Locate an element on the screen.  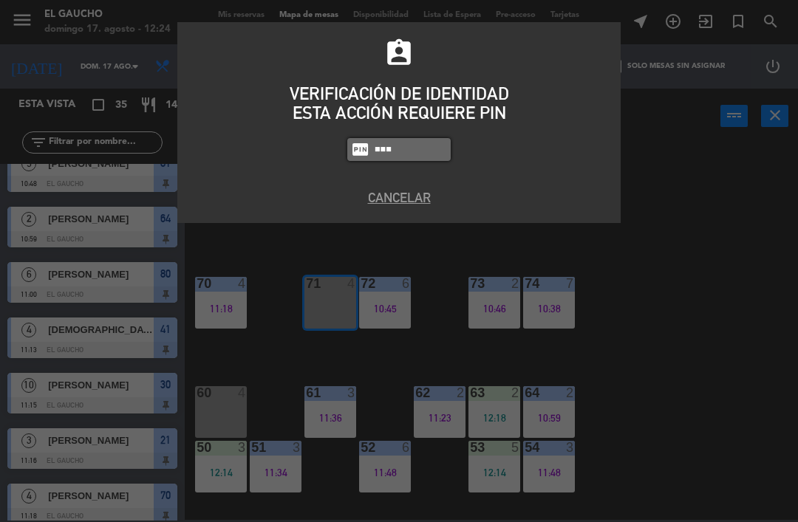
div: VERIFICACIÓN DE IDENTIDAD is located at coordinates (399, 94).